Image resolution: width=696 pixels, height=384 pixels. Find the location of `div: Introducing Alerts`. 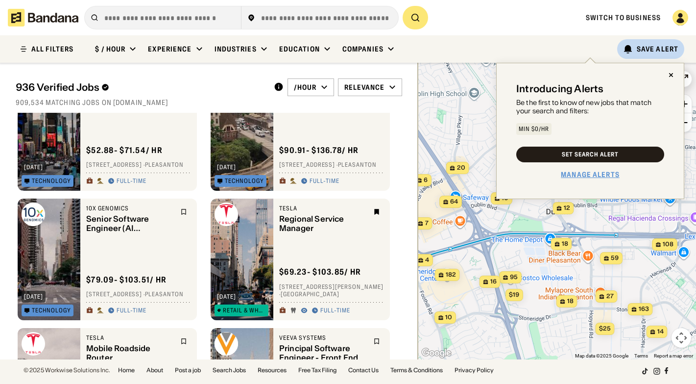

div: Introducing Alerts is located at coordinates (560, 89).